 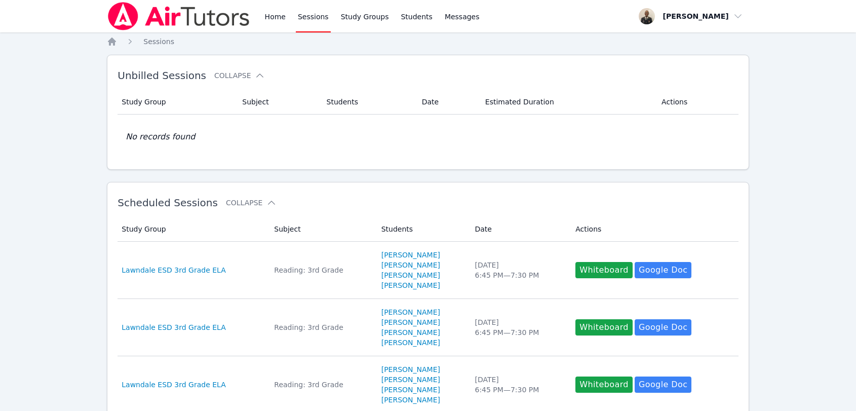 What do you see at coordinates (168, 203) in the screenshot?
I see `span: Scheduled Sessions` at bounding box center [168, 203].